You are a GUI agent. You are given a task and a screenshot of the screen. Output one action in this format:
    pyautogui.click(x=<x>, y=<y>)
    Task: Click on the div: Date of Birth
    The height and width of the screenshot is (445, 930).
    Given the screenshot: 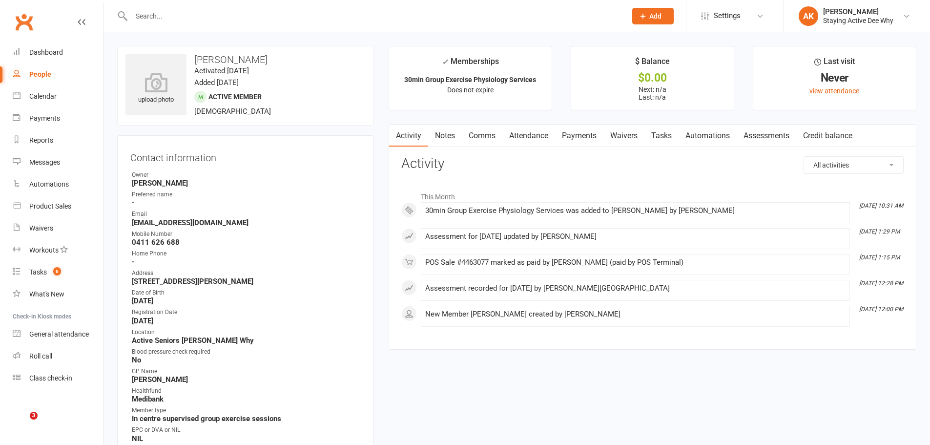 What is the action you would take?
    pyautogui.click(x=246, y=293)
    